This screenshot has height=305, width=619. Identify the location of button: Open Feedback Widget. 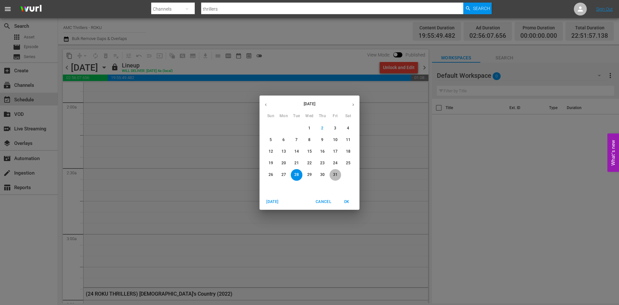
(613, 152).